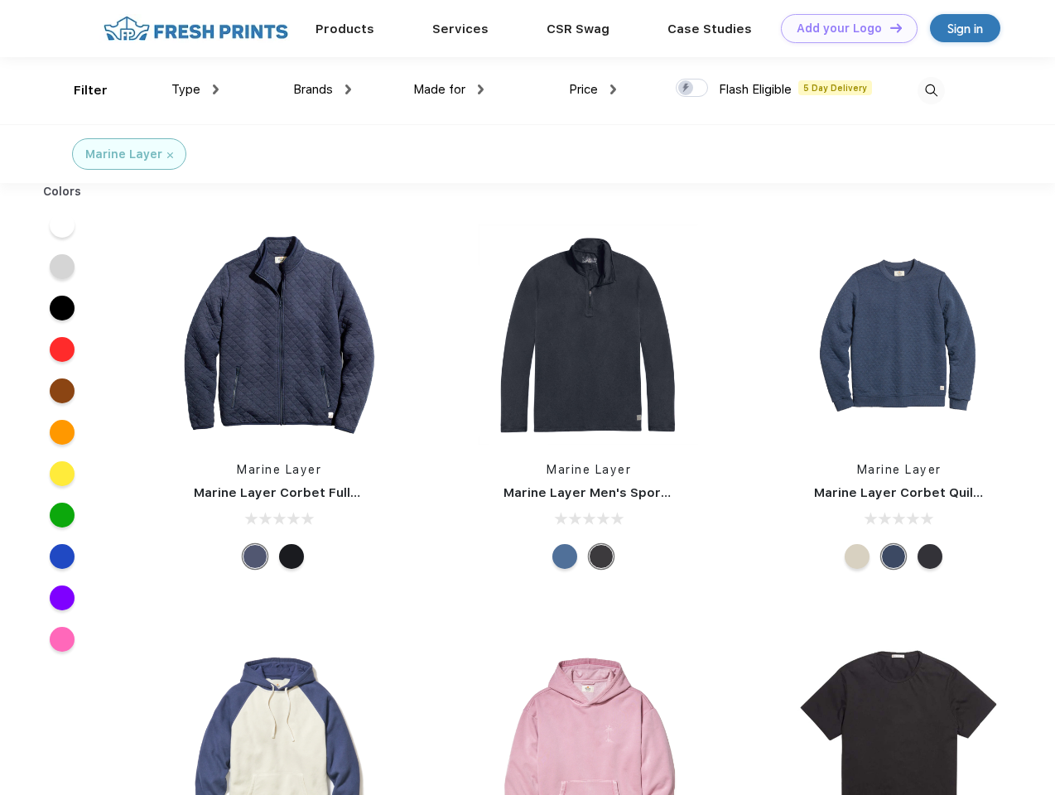  Describe the element at coordinates (583, 89) in the screenshot. I see `span: Price` at that location.